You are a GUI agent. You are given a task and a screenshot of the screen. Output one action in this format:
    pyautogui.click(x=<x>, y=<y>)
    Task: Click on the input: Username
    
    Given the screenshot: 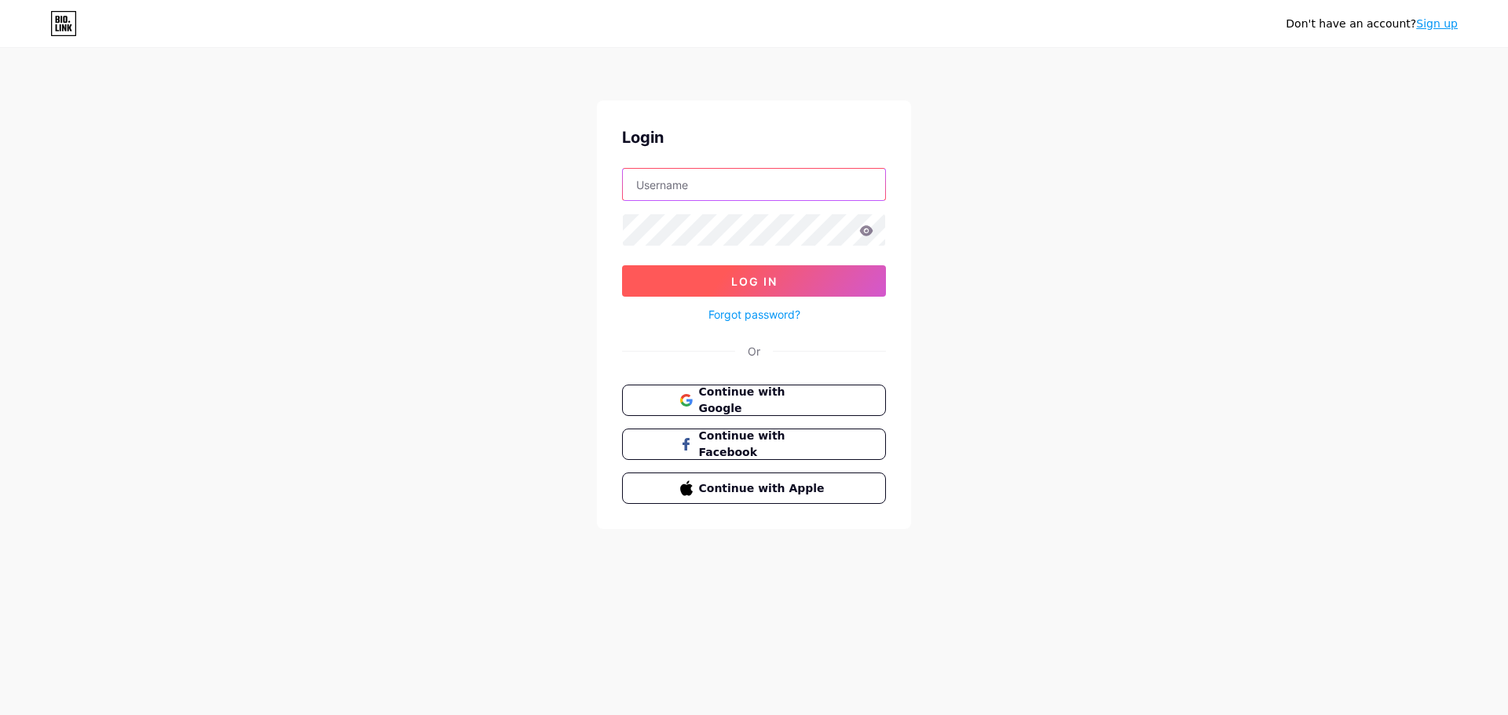 What is the action you would take?
    pyautogui.click(x=754, y=185)
    